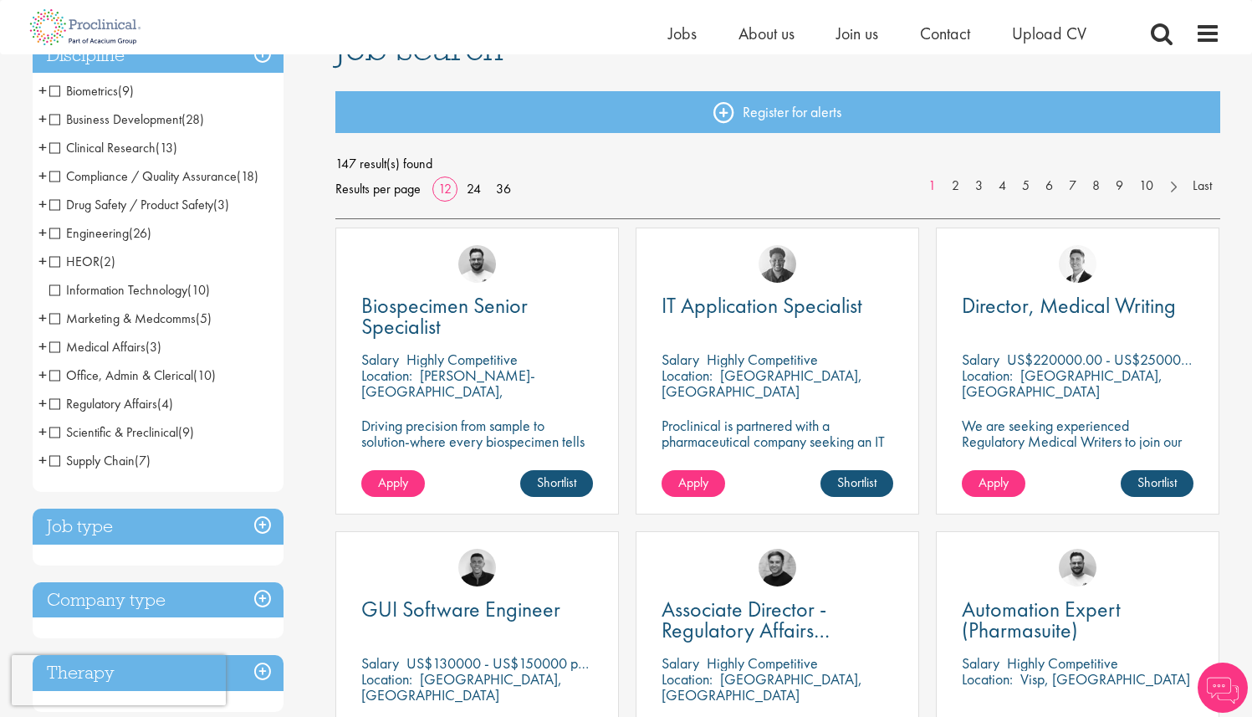  I want to click on span: (10), so click(204, 375).